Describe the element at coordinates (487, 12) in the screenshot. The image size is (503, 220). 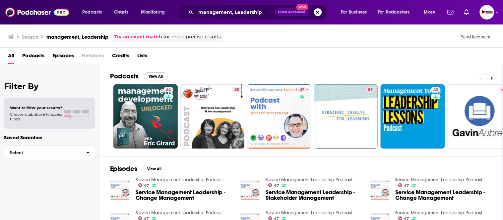
I see `button: Show profile menu` at that location.